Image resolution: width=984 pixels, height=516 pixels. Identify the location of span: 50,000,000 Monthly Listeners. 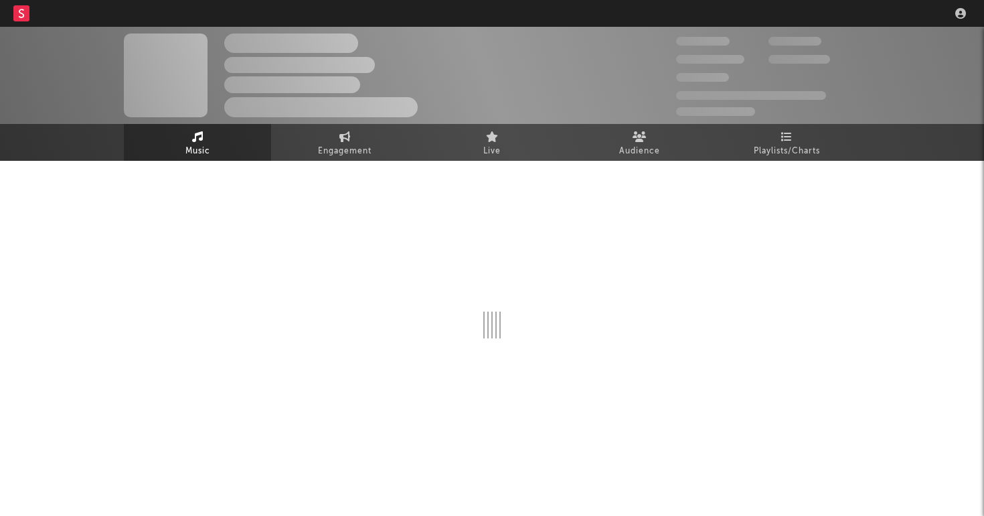
(751, 95).